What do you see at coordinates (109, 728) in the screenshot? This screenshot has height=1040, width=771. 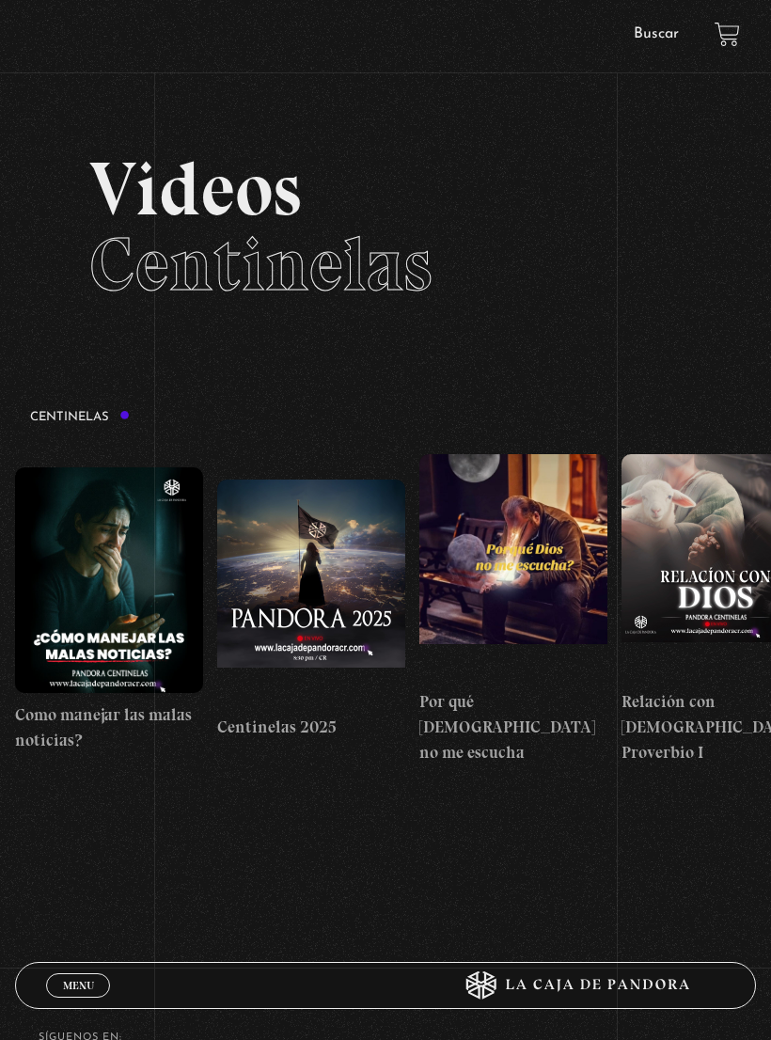 I see `h4: Como manejar las malas noticias?` at bounding box center [109, 728].